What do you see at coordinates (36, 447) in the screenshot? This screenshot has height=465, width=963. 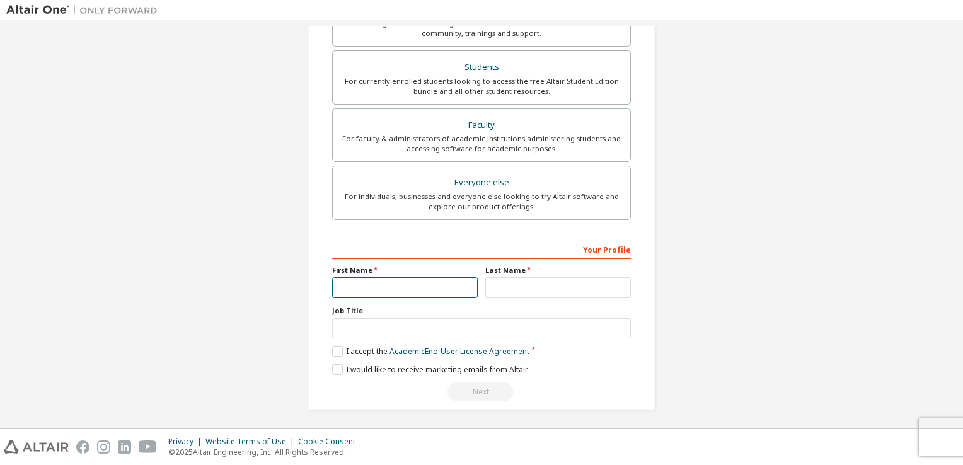 I see `img: altair_logo.svg` at bounding box center [36, 447].